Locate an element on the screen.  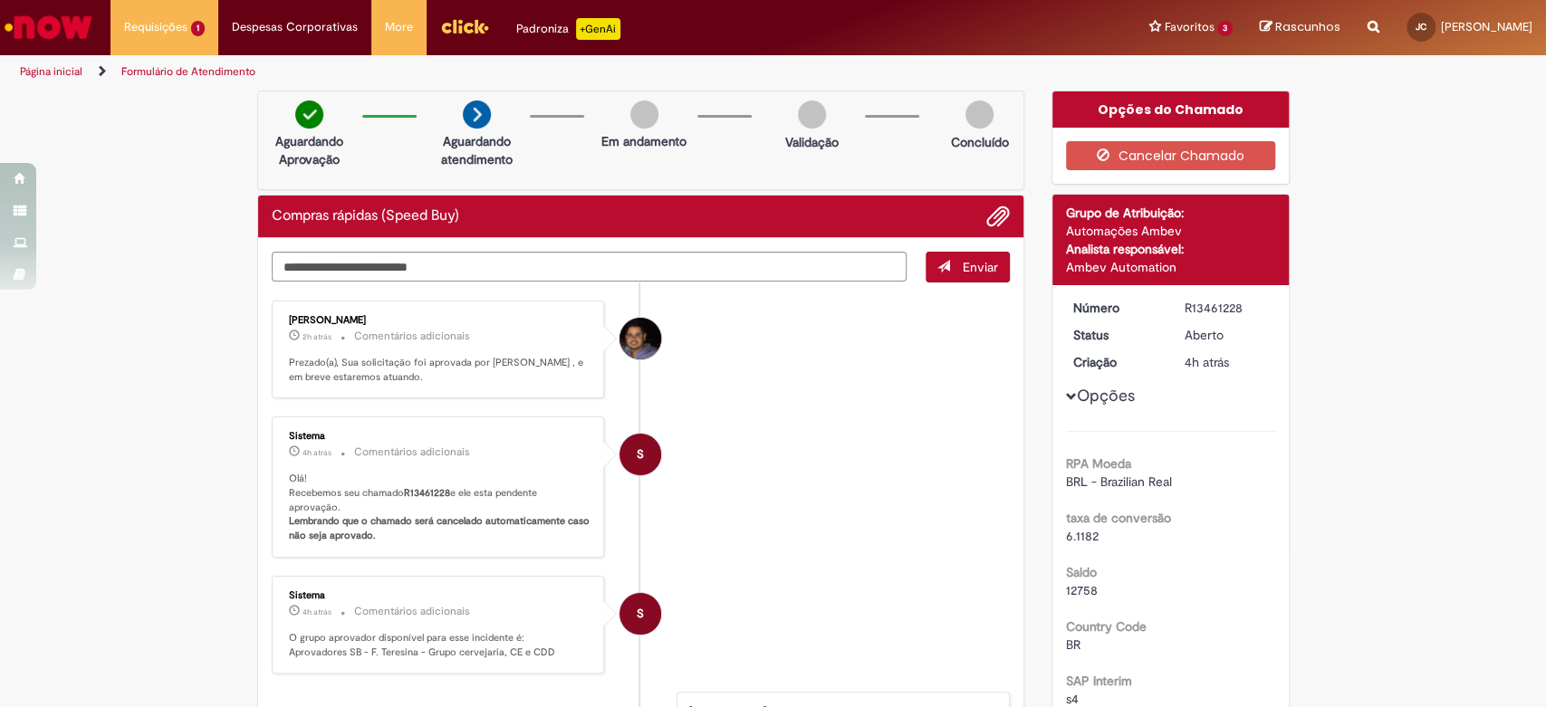
h2: Compras rápidas (Speed Buy) Histórico de tíquete is located at coordinates (365, 216).